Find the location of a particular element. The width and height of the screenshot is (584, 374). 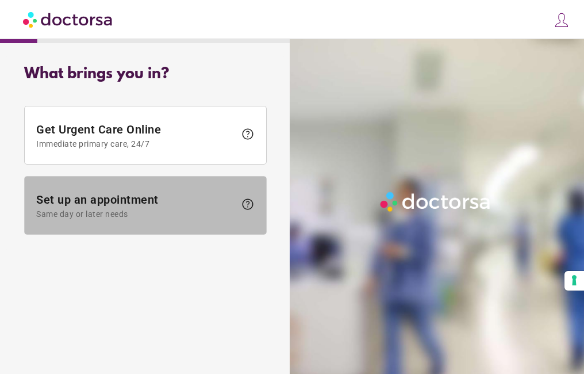

div: What brings you in? is located at coordinates (145, 74).